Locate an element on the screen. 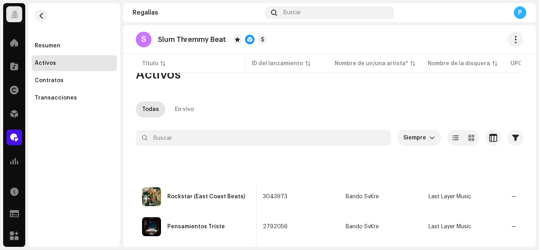 The image size is (539, 250). span: Buscar is located at coordinates (292, 13).